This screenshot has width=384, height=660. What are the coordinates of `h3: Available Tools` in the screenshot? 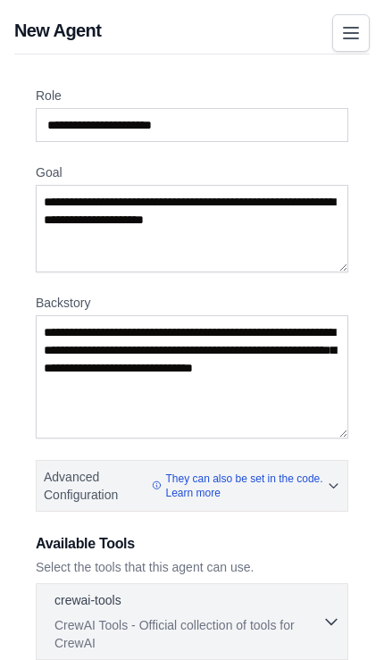 It's located at (192, 544).